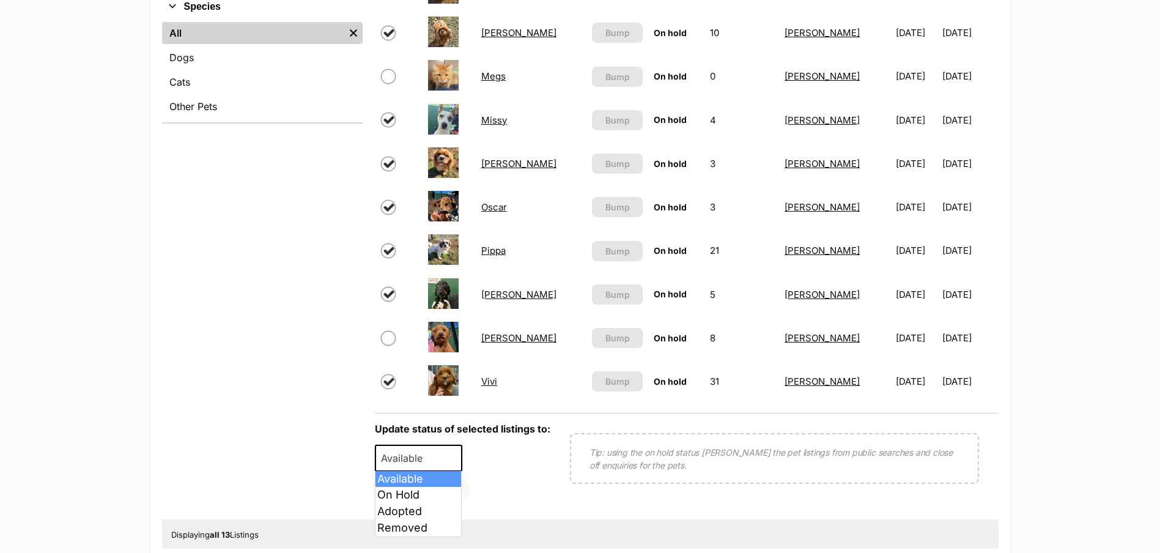  Describe the element at coordinates (262, 71) in the screenshot. I see `div: Species` at that location.